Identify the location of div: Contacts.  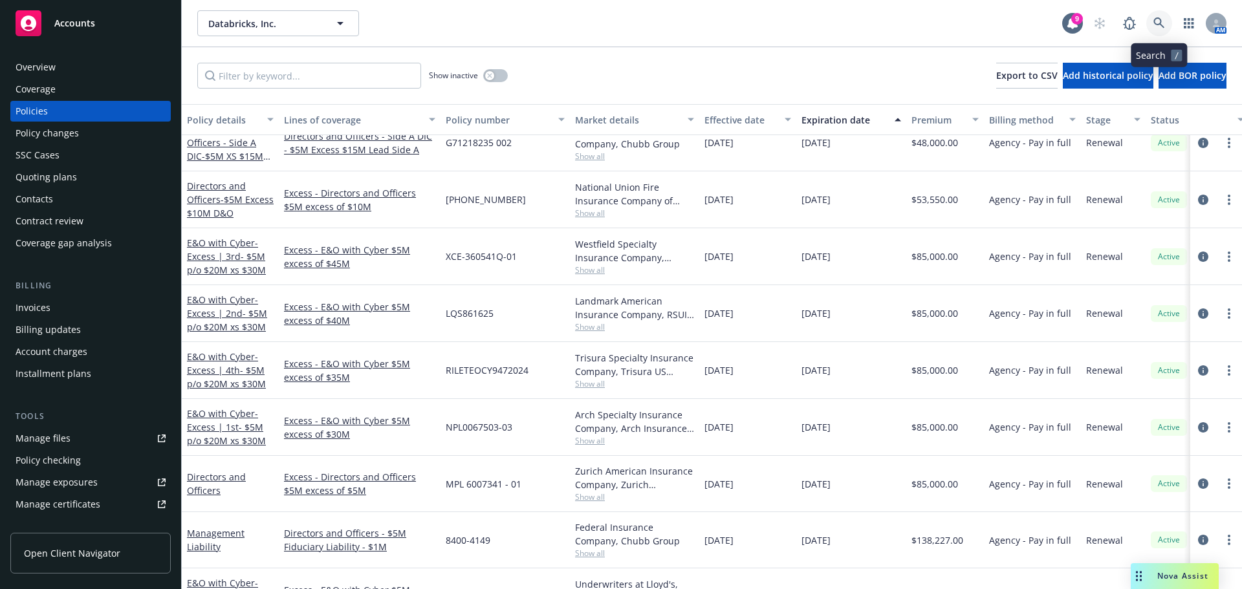
(34, 199).